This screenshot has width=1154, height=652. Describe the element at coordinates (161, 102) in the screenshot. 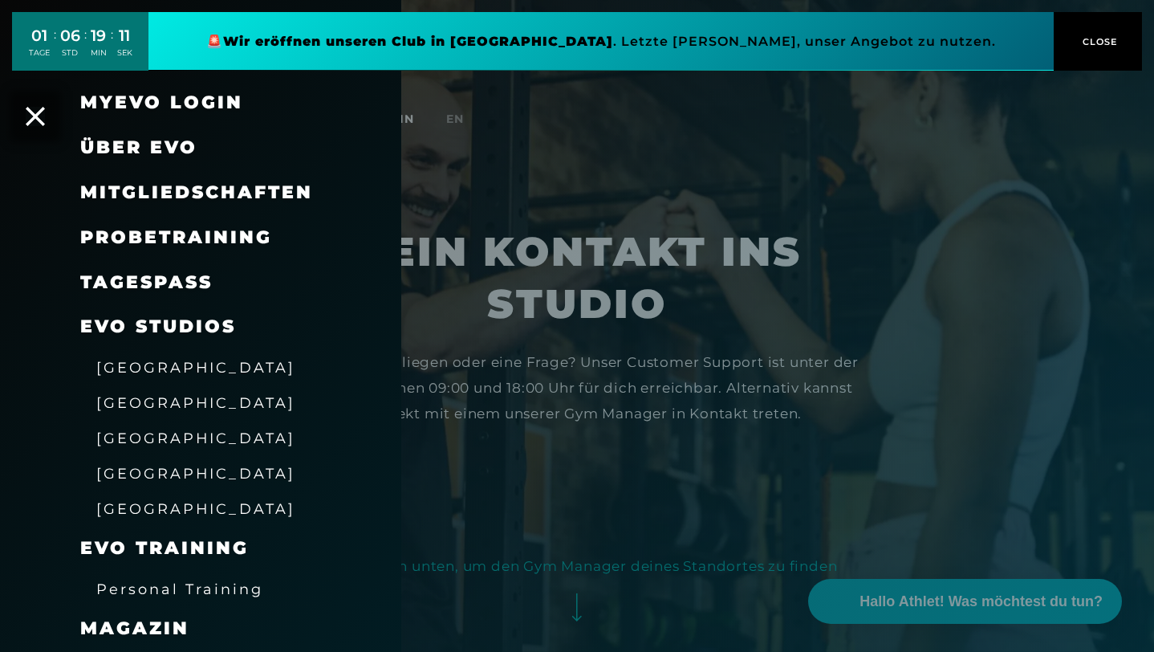

I see `a: MyEVO Login` at that location.